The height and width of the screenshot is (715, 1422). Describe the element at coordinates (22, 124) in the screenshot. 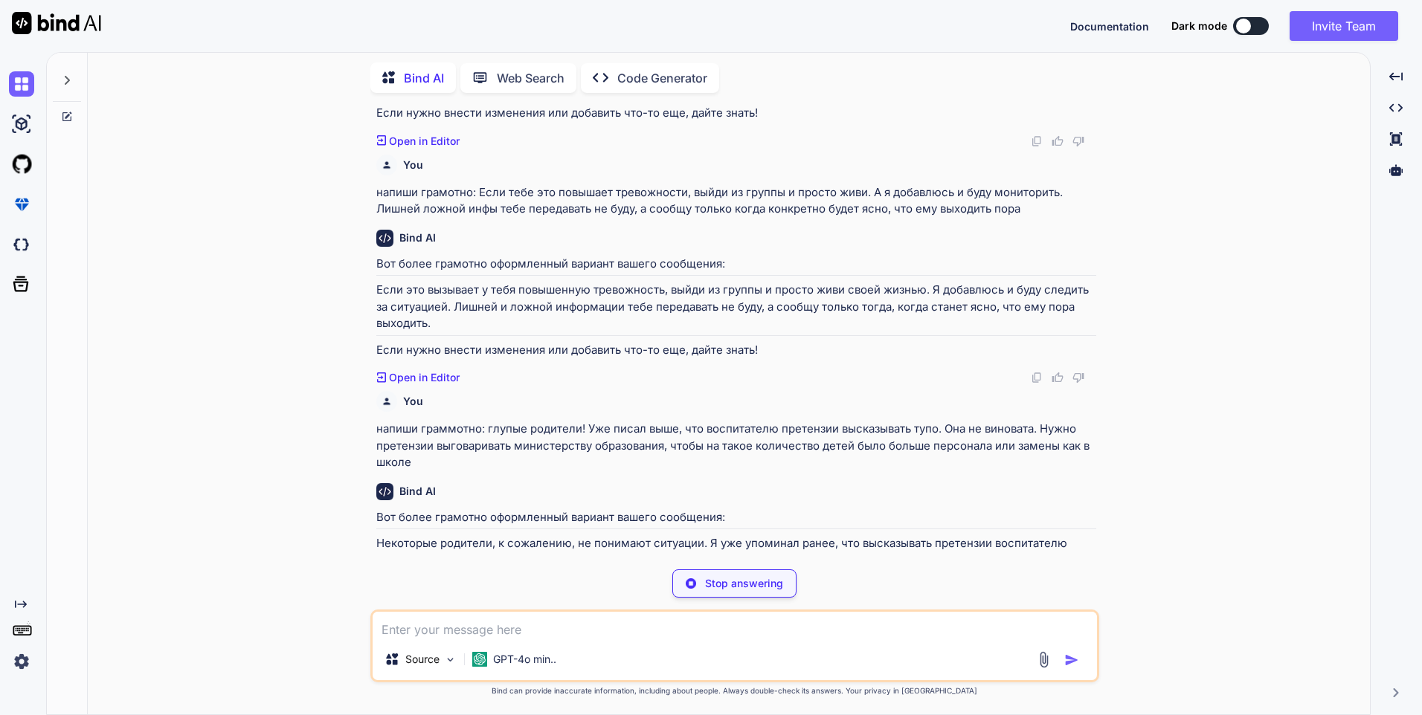

I see `img: ai-studio` at that location.